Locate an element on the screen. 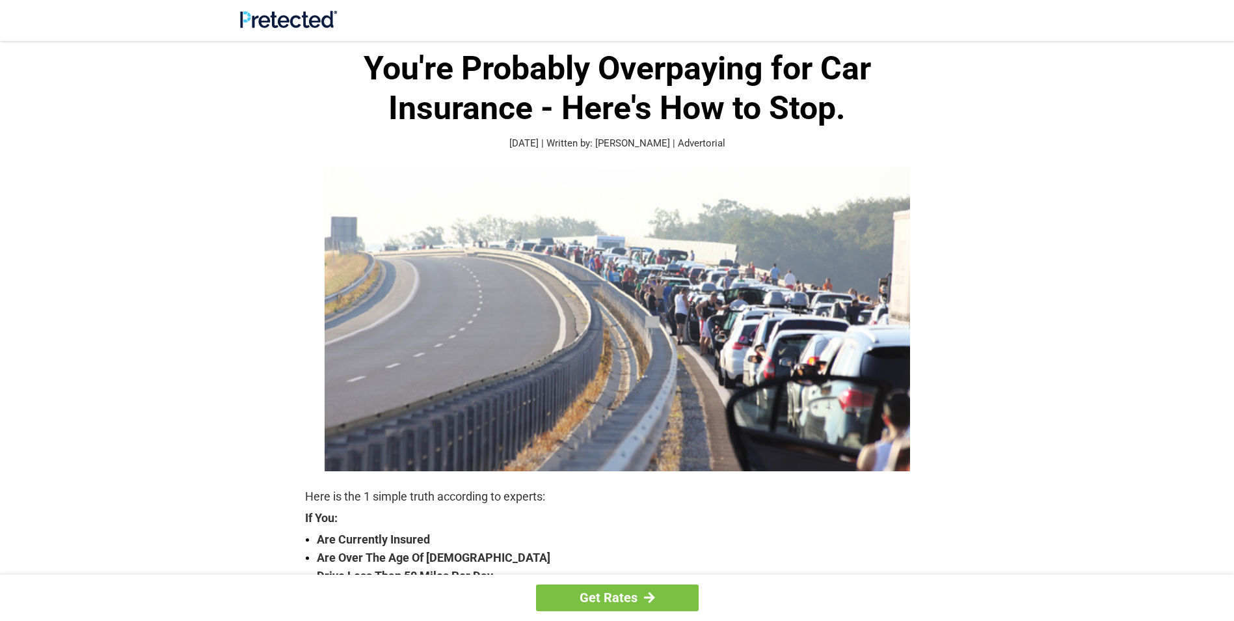 The width and height of the screenshot is (1234, 621). h1: You're Probably Overpaying for Car Insurance - Here's How to Stop. is located at coordinates (618, 88).